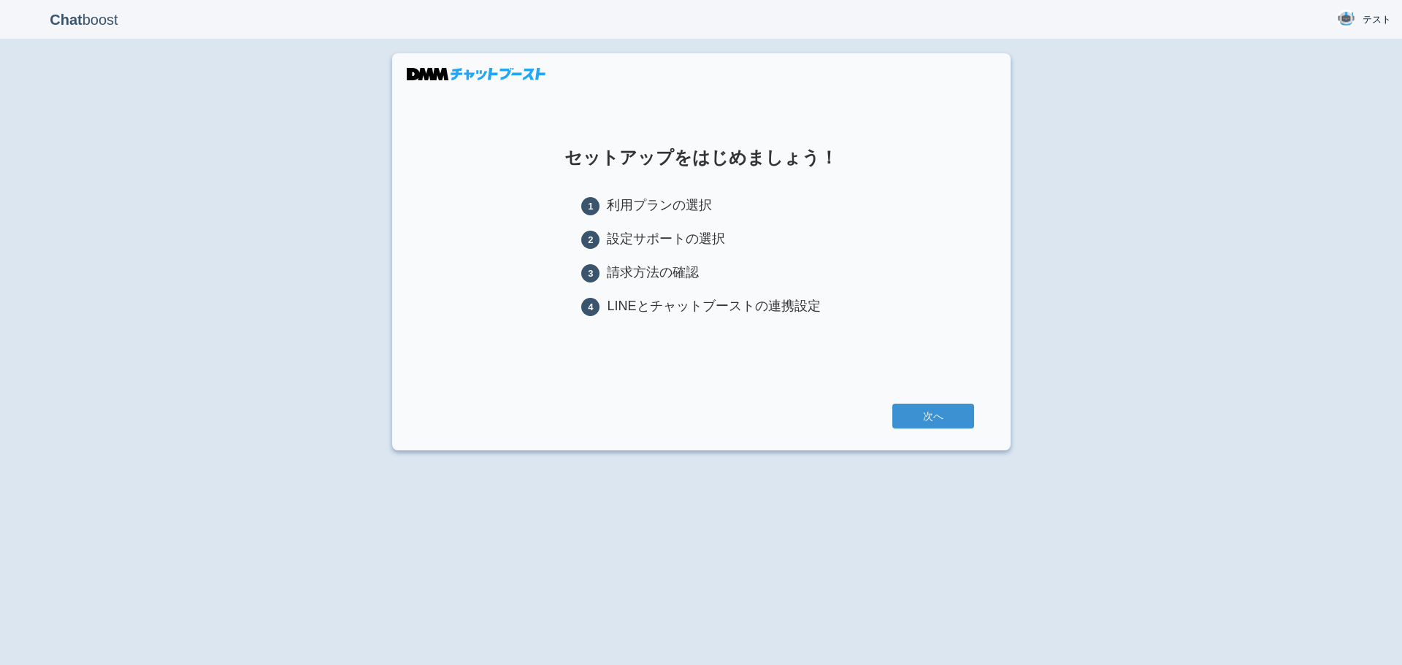  I want to click on b: Chat, so click(66, 20).